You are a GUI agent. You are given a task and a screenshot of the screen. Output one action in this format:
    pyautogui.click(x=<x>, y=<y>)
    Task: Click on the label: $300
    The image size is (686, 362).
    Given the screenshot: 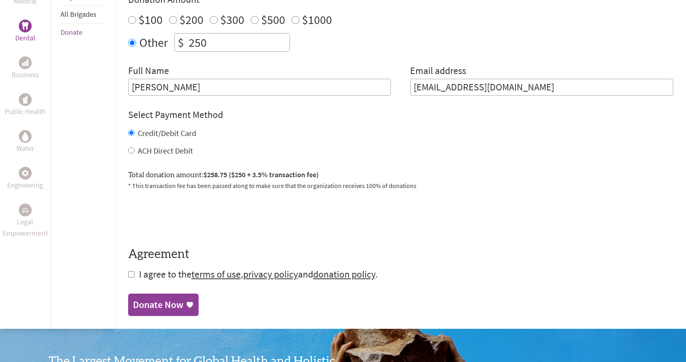 What is the action you would take?
    pyautogui.click(x=232, y=20)
    